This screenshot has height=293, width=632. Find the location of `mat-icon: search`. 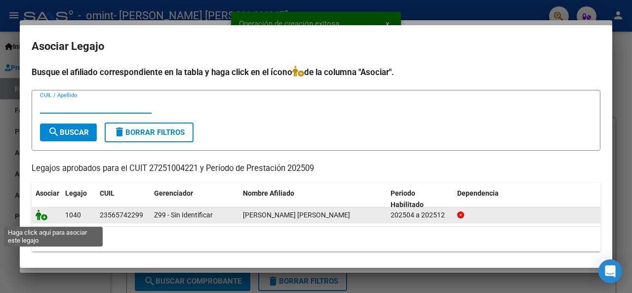

mat-icon: search is located at coordinates (54, 132).